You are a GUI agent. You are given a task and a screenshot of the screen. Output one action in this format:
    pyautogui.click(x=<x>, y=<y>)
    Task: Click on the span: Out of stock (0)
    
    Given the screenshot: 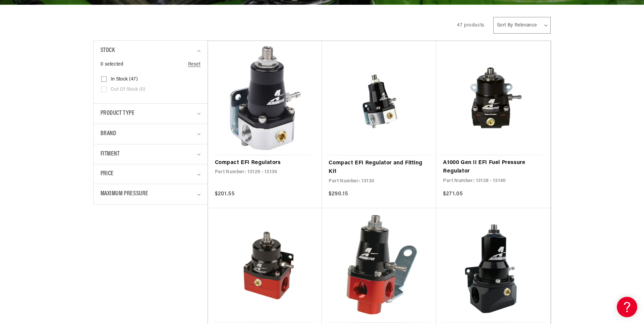 What is the action you would take?
    pyautogui.click(x=128, y=90)
    